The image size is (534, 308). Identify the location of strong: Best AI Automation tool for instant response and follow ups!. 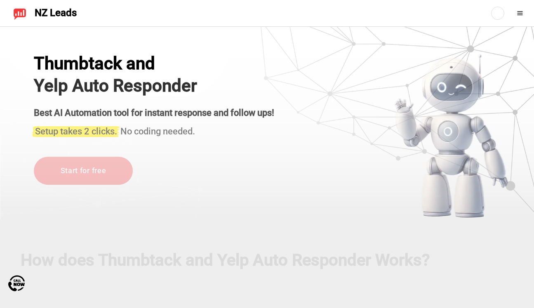
(154, 112).